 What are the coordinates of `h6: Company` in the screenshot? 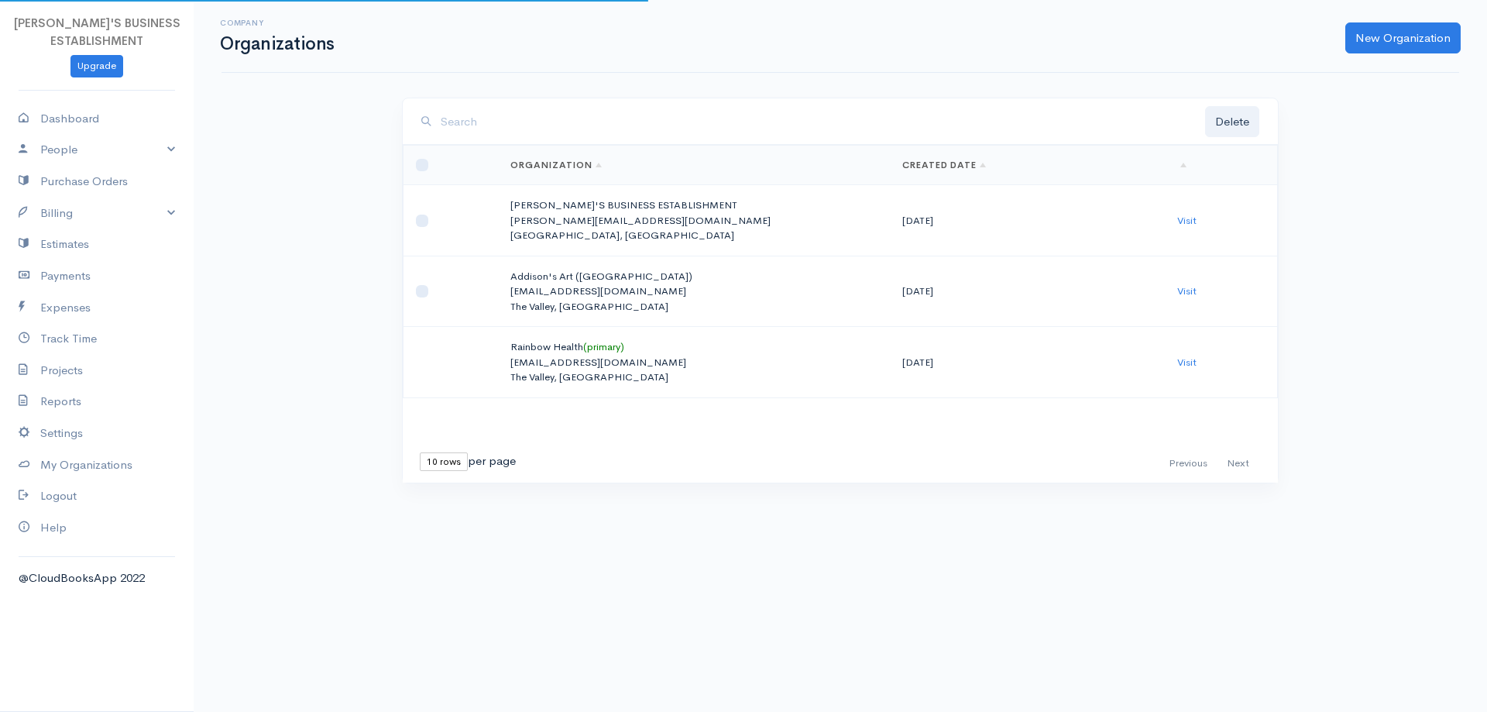 It's located at (277, 22).